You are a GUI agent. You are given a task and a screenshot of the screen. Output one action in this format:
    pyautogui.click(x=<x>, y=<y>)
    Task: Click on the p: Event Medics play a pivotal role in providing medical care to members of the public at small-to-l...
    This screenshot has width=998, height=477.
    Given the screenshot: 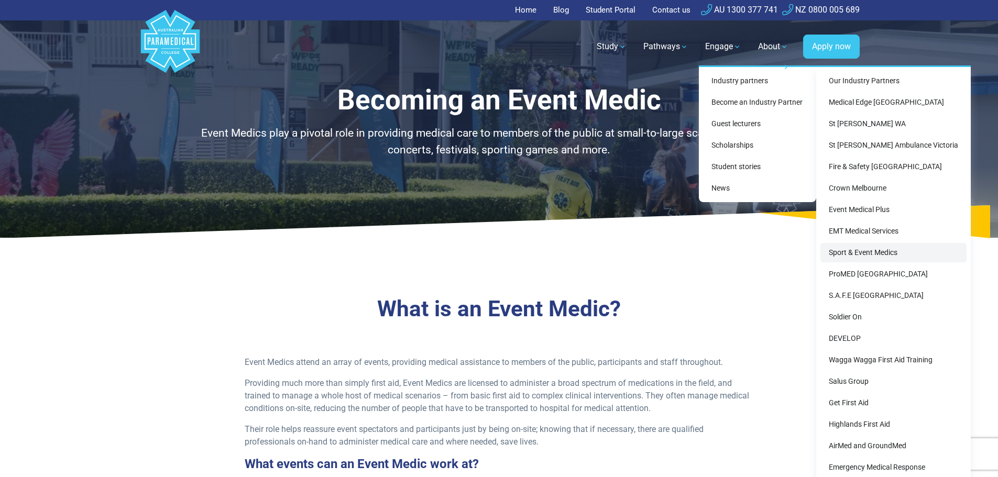 What is the action you would take?
    pyautogui.click(x=499, y=141)
    